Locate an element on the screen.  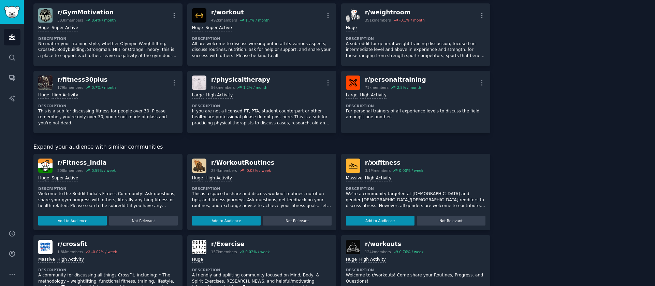
a: workoutr/workout492kmembers1.7% / monthHugeSuper ActiveDescriptionAll are welcome to discuss work... is located at coordinates (262, 34).